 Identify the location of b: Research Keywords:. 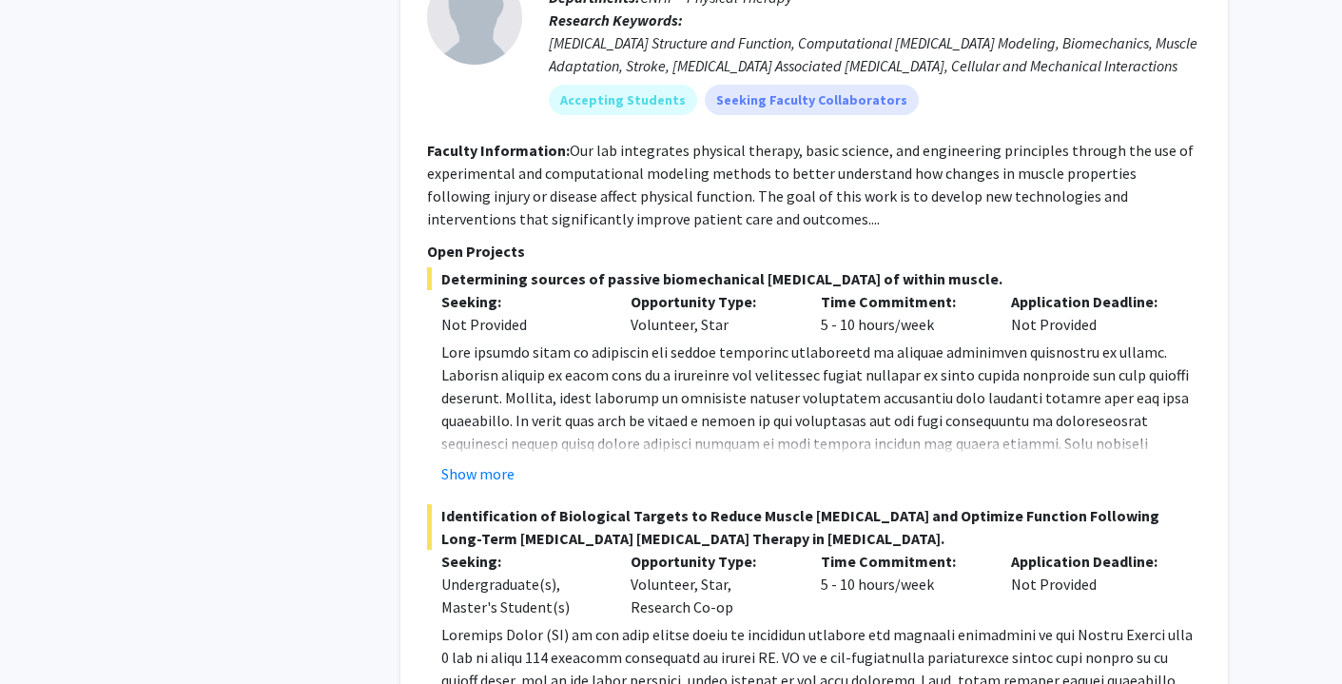
(615, 20).